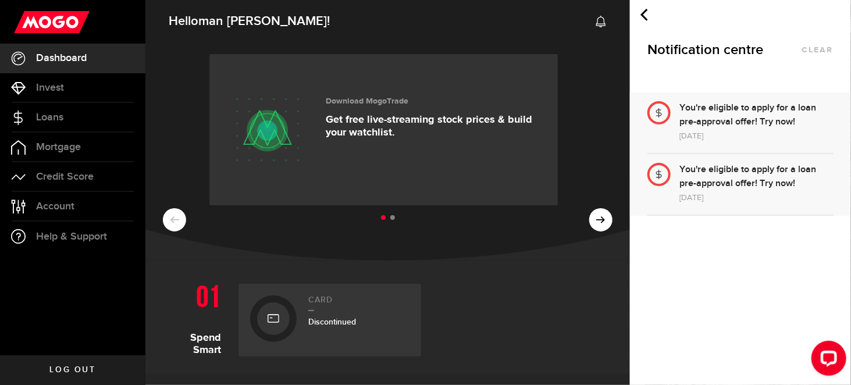 This screenshot has width=851, height=385. Describe the element at coordinates (383, 130) in the screenshot. I see `a: Download MogoTrade Get free live-streaming stock prices & build your watchlist.` at that location.